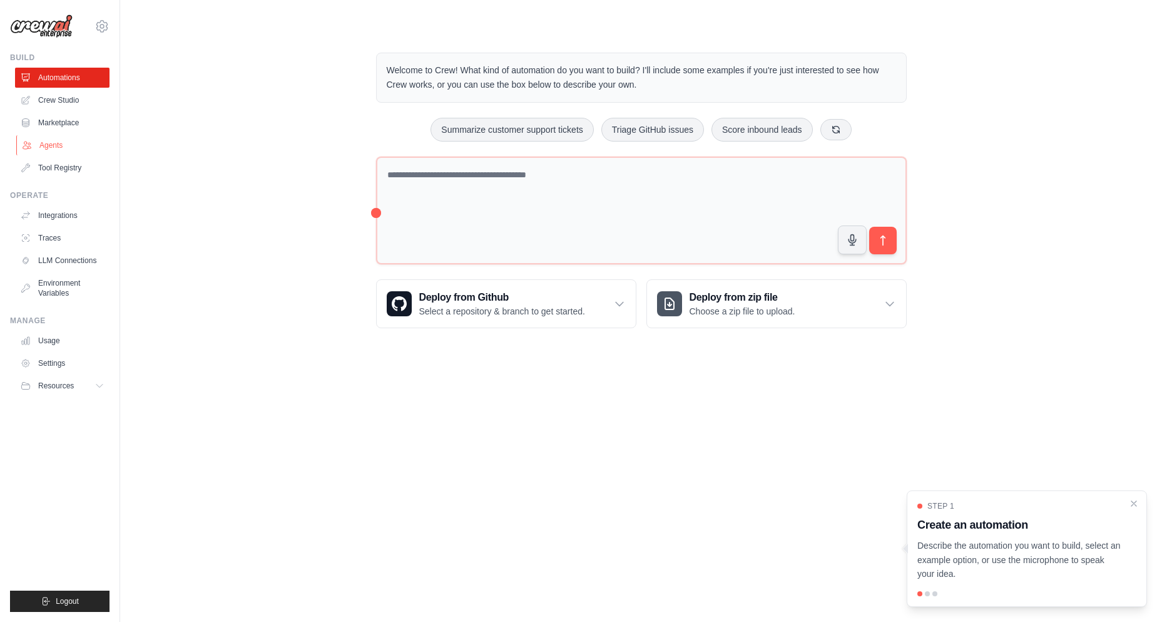 The height and width of the screenshot is (622, 1162). What do you see at coordinates (59, 601) in the screenshot?
I see `button: Logout` at bounding box center [59, 601].